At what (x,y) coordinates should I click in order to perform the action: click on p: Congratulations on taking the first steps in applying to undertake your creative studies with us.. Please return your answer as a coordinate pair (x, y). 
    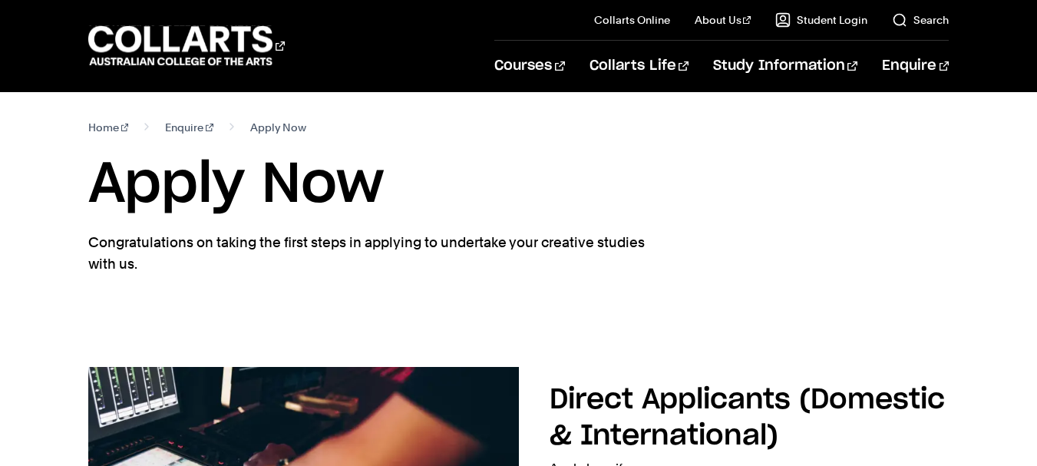
    Looking at the image, I should click on (368, 253).